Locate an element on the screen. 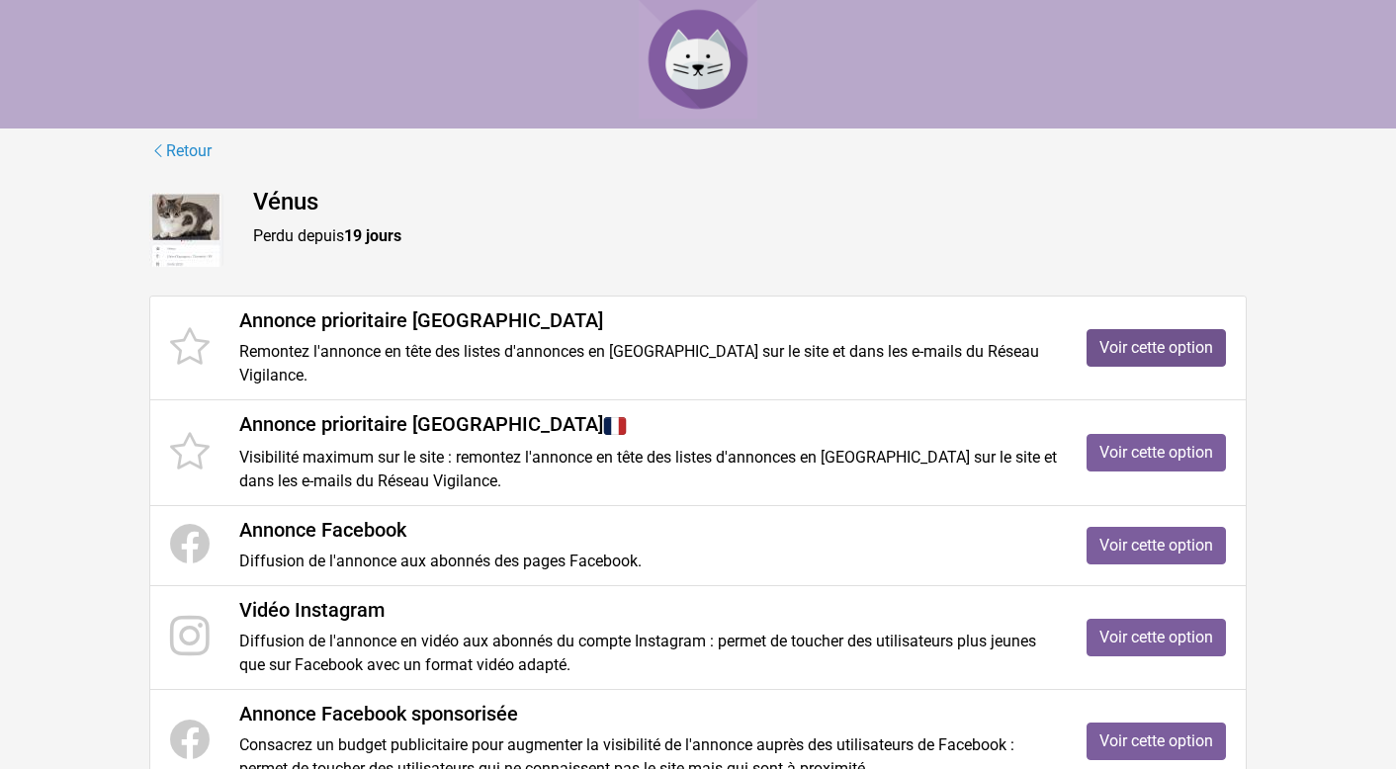 This screenshot has width=1396, height=769. h4: Vidéo Instagram is located at coordinates (648, 610).